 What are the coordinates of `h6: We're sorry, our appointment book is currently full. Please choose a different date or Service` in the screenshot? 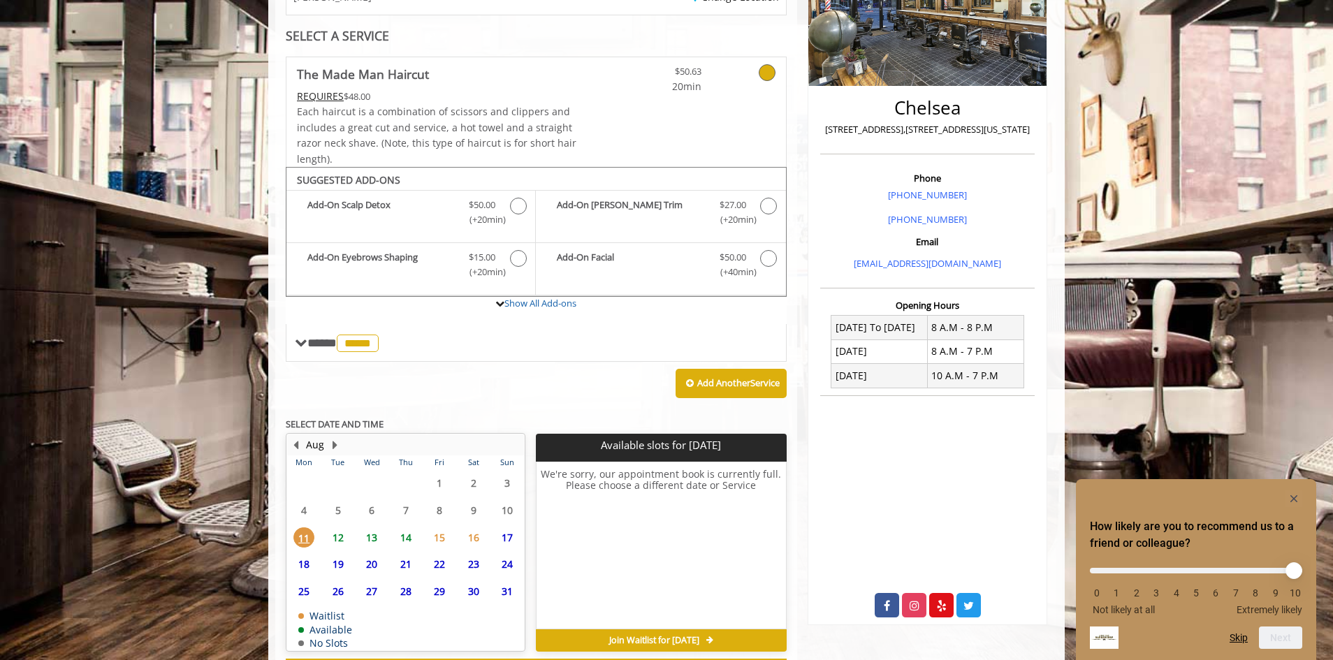 It's located at (661, 546).